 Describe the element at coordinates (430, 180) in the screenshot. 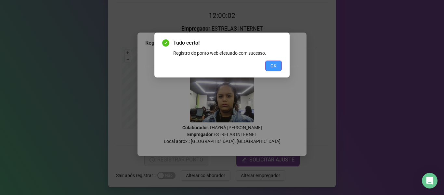

I see `div: Open Intercom Messenger` at that location.